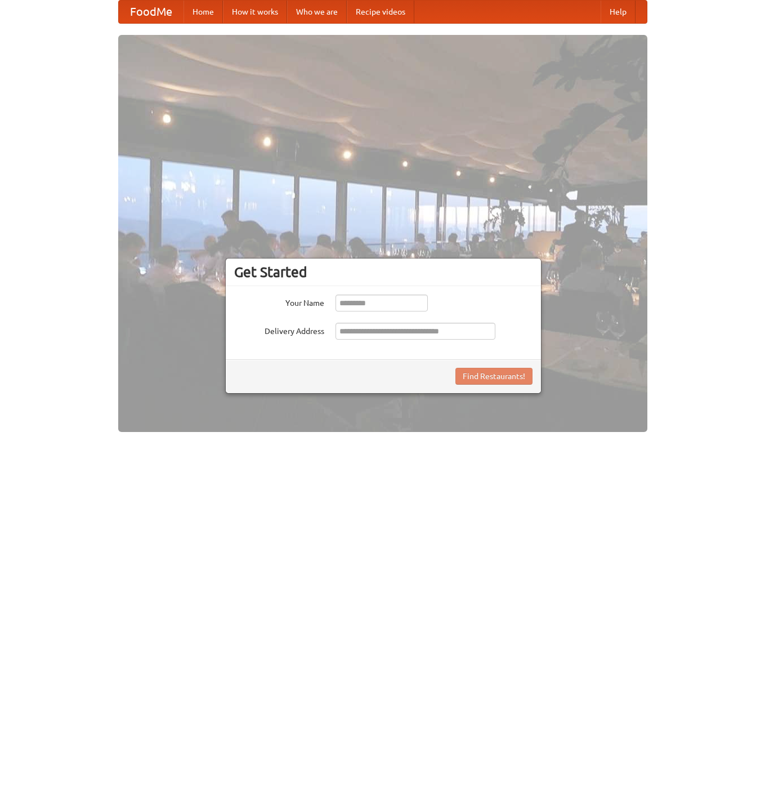 The height and width of the screenshot is (797, 765). What do you see at coordinates (151, 12) in the screenshot?
I see `a: FoodMe` at bounding box center [151, 12].